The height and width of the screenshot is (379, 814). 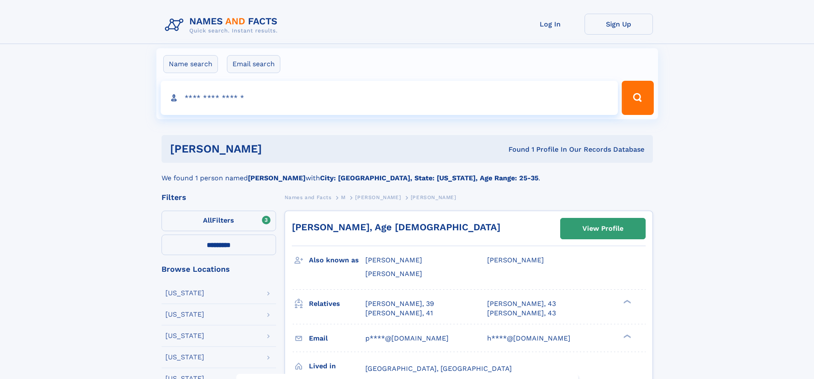 I want to click on div: Found 1 Profile In Our Records Database, so click(x=514, y=149).